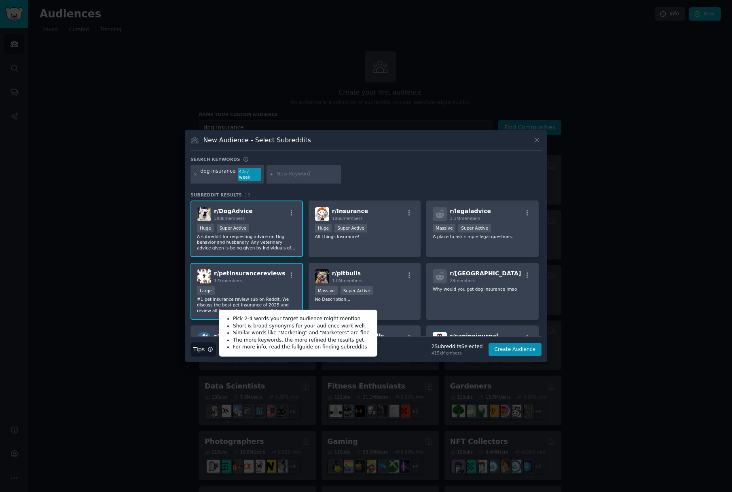  What do you see at coordinates (482, 289) in the screenshot?
I see `p: Why would you get dog insurance lmao` at bounding box center [482, 289].